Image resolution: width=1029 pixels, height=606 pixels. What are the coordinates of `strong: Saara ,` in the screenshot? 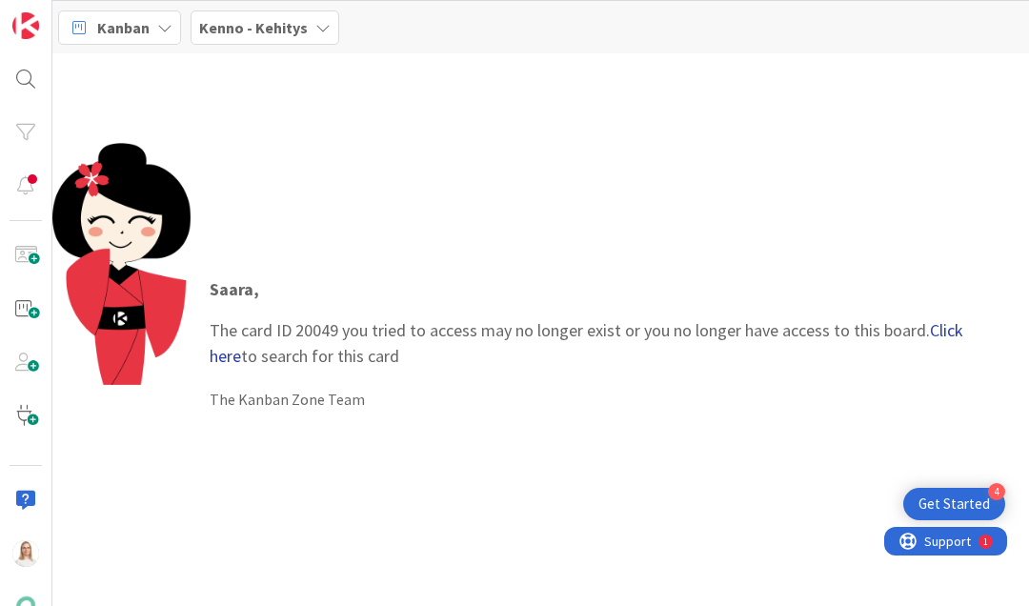 It's located at (234, 289).